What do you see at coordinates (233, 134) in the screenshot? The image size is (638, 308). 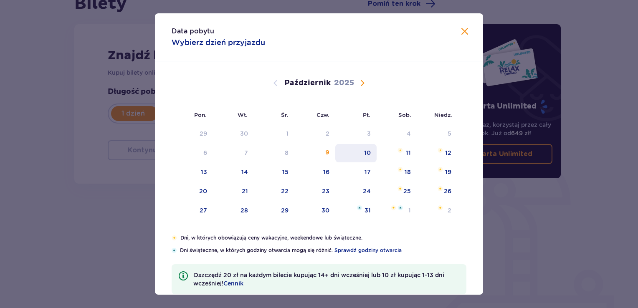 I see `td: Data niedostępna. wtorek, 30 września 2025` at bounding box center [233, 134].